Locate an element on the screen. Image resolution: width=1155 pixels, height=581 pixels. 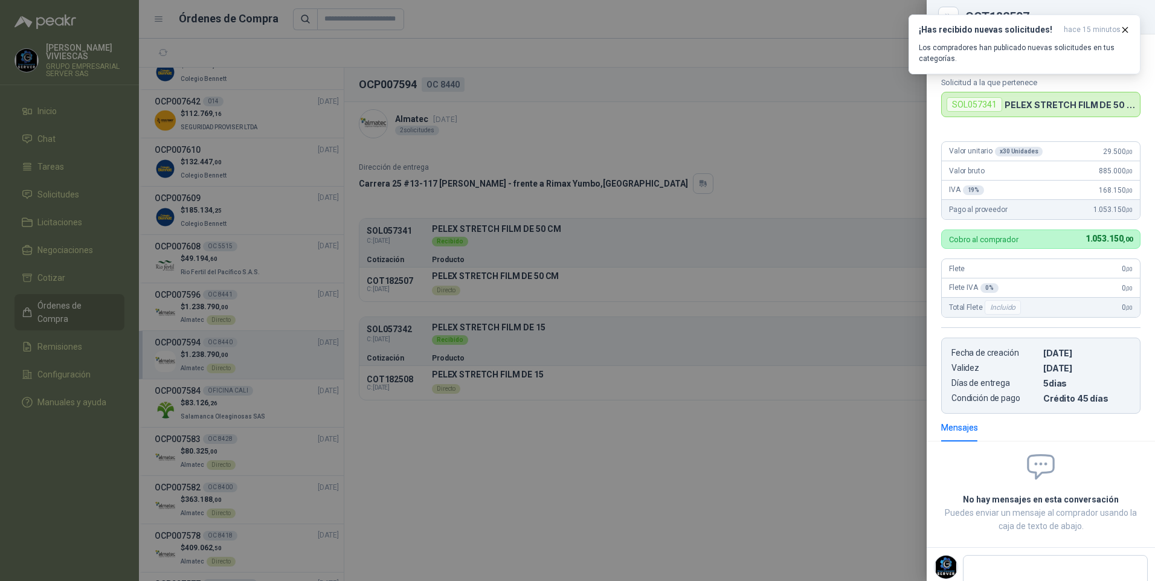
span: 885.000 is located at coordinates (1116, 171).